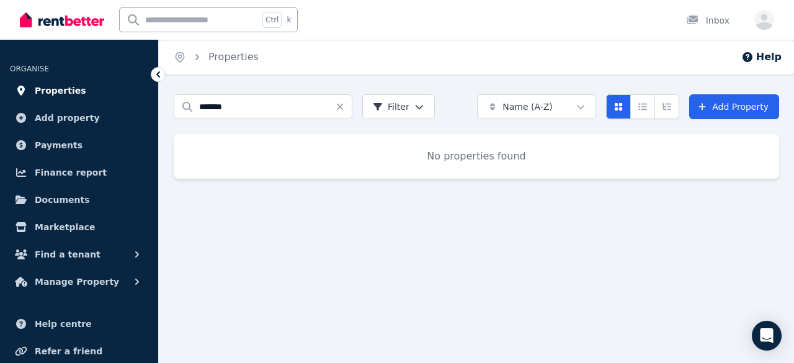 This screenshot has width=794, height=363. What do you see at coordinates (68, 254) in the screenshot?
I see `span: Find a tenant` at bounding box center [68, 254].